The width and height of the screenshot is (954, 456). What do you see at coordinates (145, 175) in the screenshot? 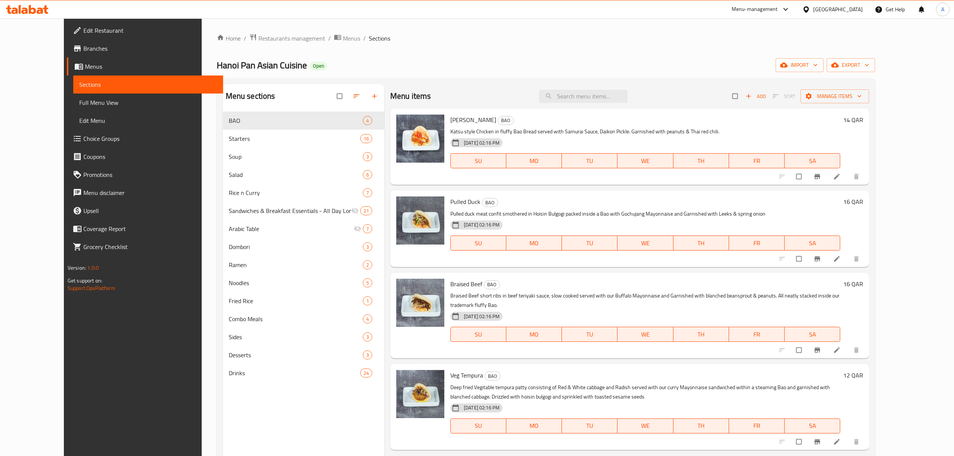
I see `a: Promotions` at bounding box center [145, 175].